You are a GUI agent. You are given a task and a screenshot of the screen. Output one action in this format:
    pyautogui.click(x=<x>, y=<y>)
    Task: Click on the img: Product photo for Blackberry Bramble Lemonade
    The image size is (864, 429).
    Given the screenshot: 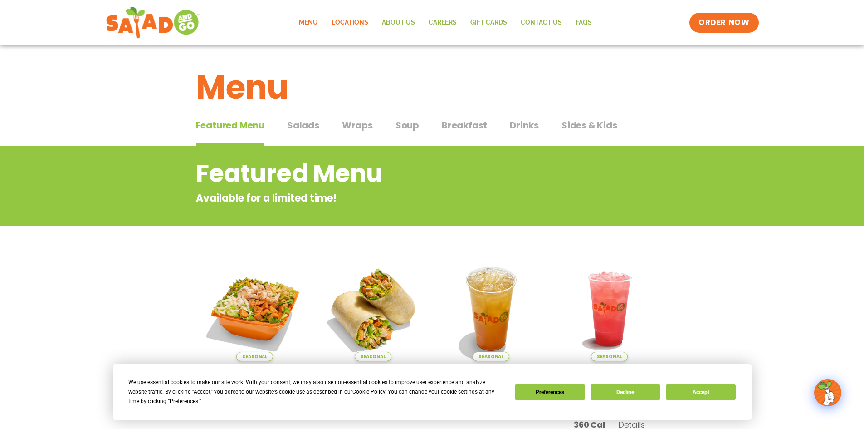 What is the action you would take?
    pyautogui.click(x=609, y=308)
    